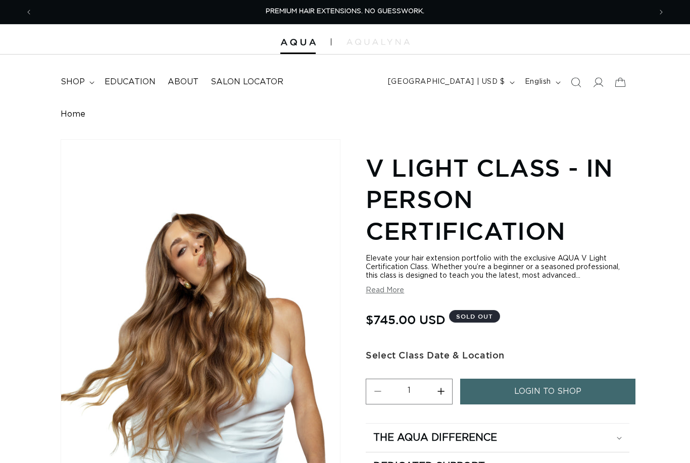  Describe the element at coordinates (29, 12) in the screenshot. I see `button: Previous announcement` at that location.